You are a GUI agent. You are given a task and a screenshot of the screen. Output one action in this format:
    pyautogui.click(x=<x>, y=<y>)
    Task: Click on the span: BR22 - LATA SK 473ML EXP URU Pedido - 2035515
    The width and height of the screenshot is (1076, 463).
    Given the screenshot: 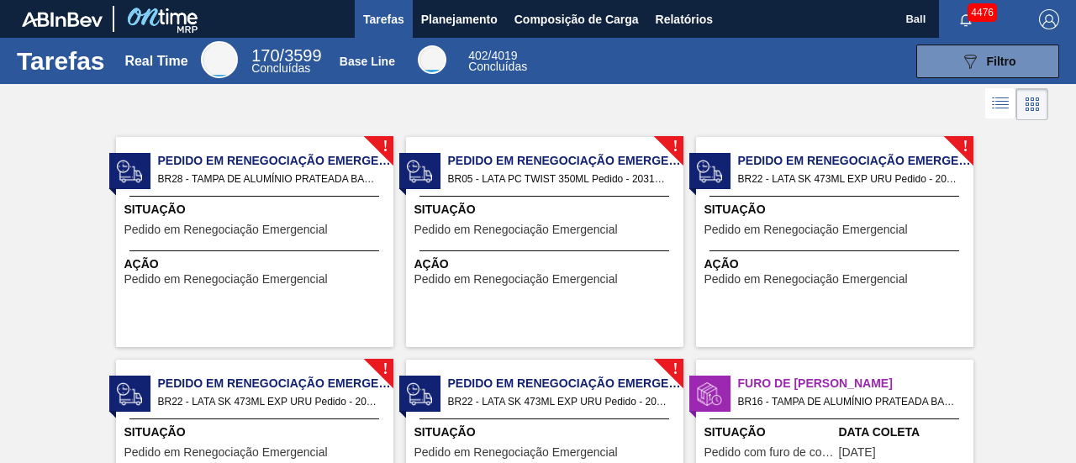 What is the action you would take?
    pyautogui.click(x=269, y=402)
    